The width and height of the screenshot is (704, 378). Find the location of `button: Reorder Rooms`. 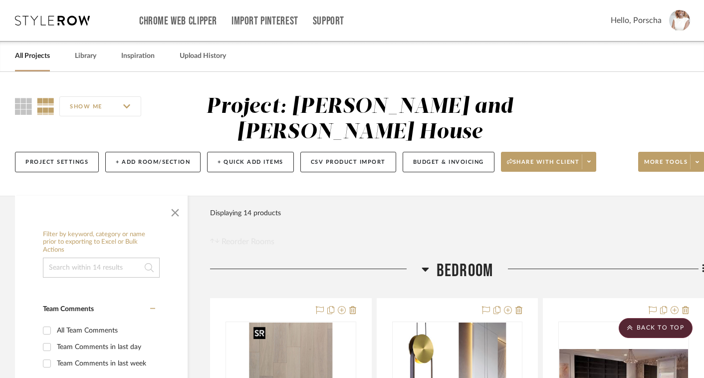

button: Reorder Rooms is located at coordinates (242, 241).